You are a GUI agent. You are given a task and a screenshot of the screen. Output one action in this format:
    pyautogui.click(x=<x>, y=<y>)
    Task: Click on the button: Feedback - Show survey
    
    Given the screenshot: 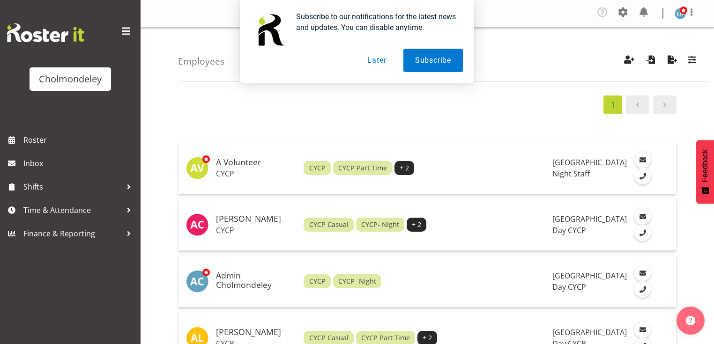 What is the action you would take?
    pyautogui.click(x=705, y=172)
    